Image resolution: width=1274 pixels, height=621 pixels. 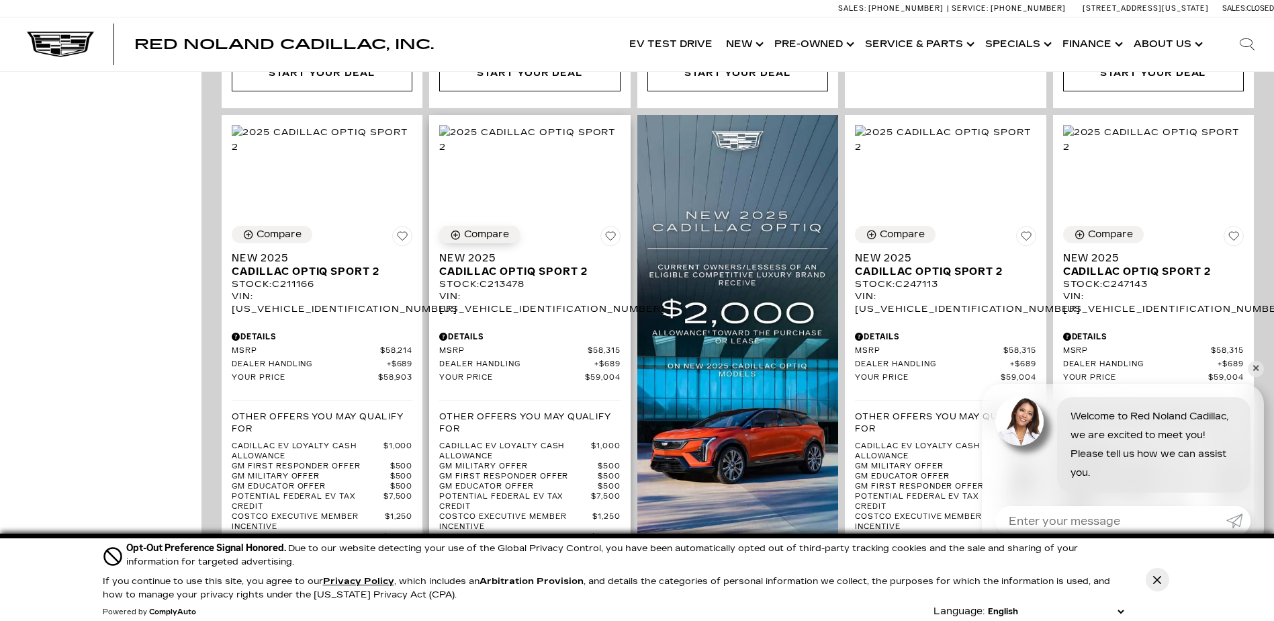 What do you see at coordinates (529, 476) in the screenshot?
I see `a: GM First Responder Offer $500` at bounding box center [529, 476].